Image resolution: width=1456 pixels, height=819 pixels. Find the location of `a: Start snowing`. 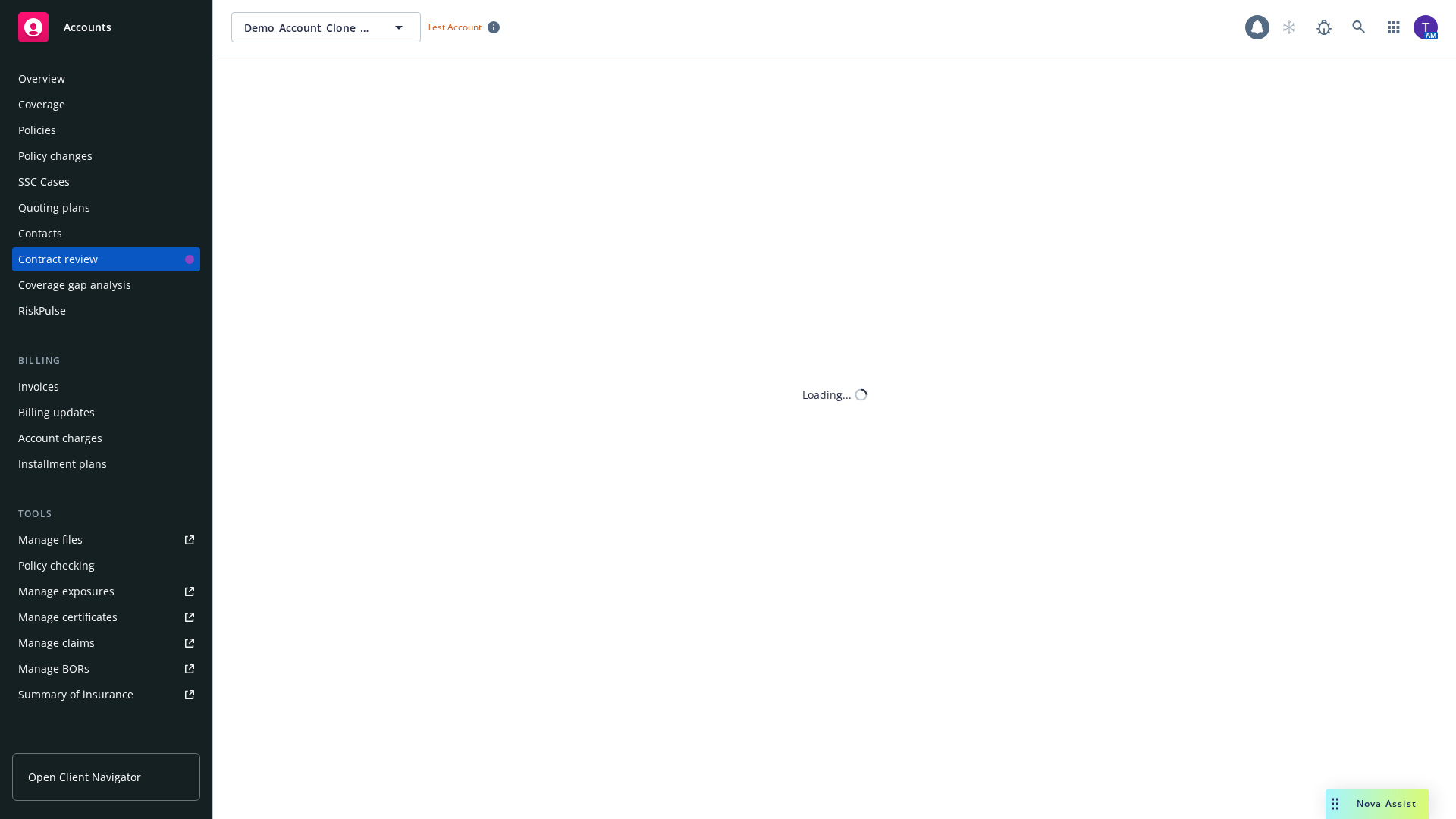

a: Start snowing is located at coordinates (1289, 28).